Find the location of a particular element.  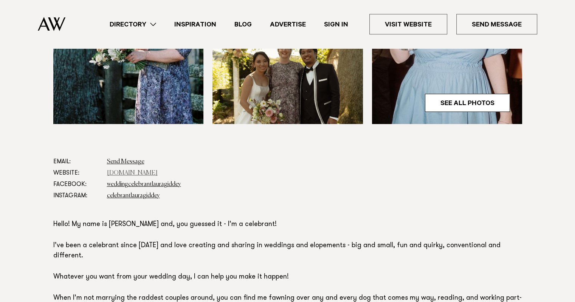

dt: Facebook: is located at coordinates (77, 184).